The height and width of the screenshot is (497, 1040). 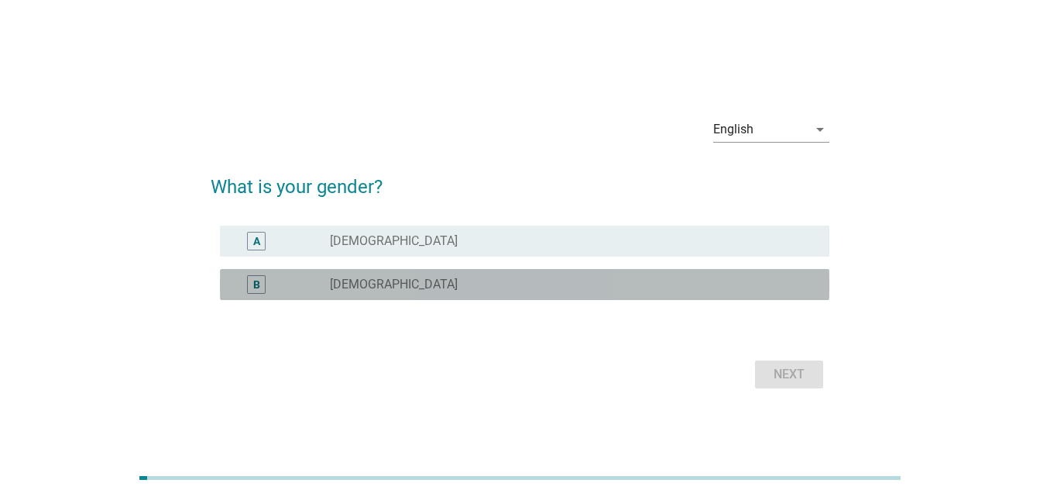 What do you see at coordinates (256, 284) in the screenshot?
I see `div: B` at bounding box center [256, 284].